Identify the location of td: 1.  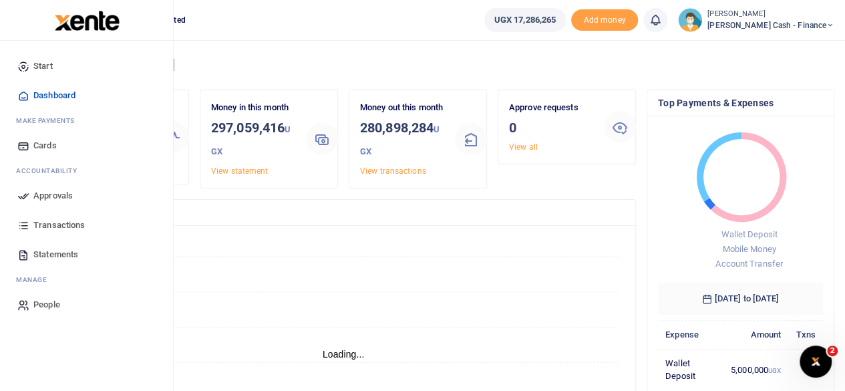
(806, 370).